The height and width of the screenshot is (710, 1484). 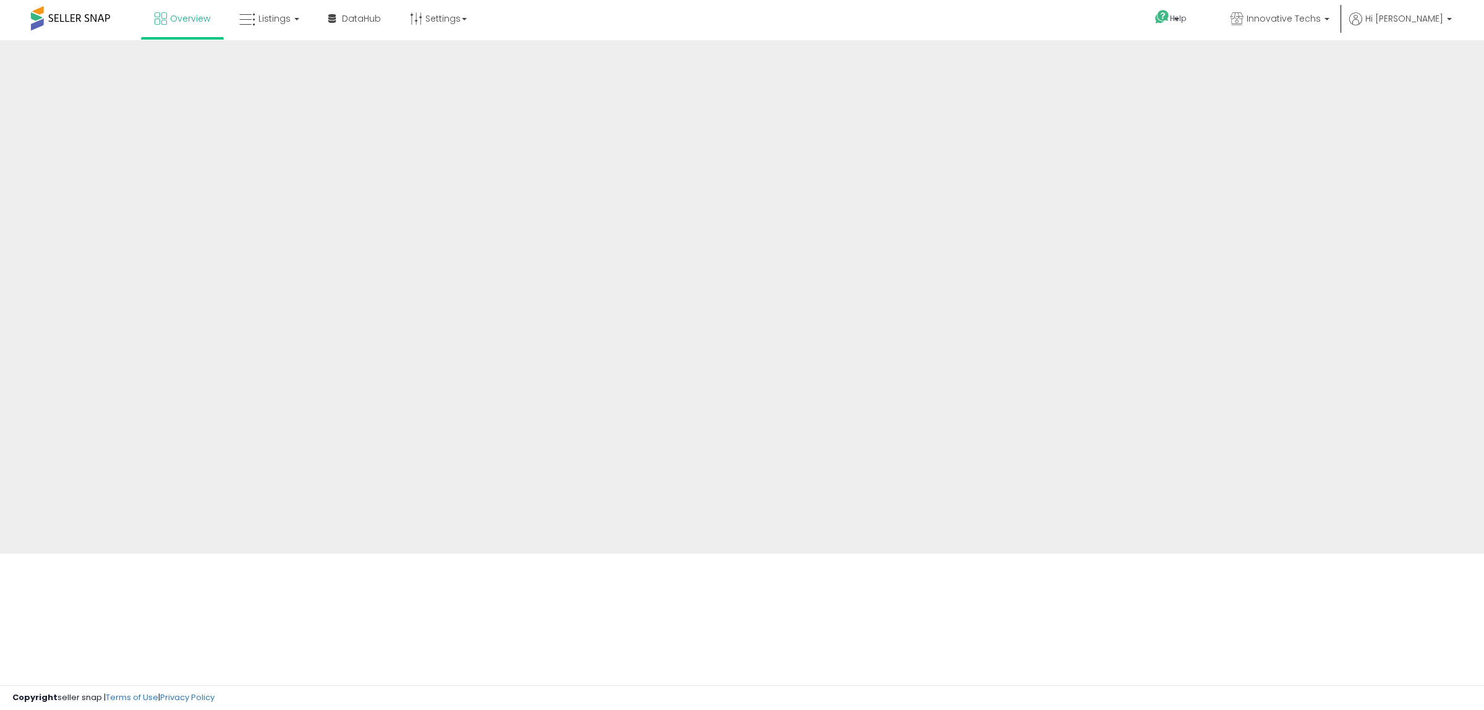 What do you see at coordinates (1284, 19) in the screenshot?
I see `span: Innovative Techs` at bounding box center [1284, 19].